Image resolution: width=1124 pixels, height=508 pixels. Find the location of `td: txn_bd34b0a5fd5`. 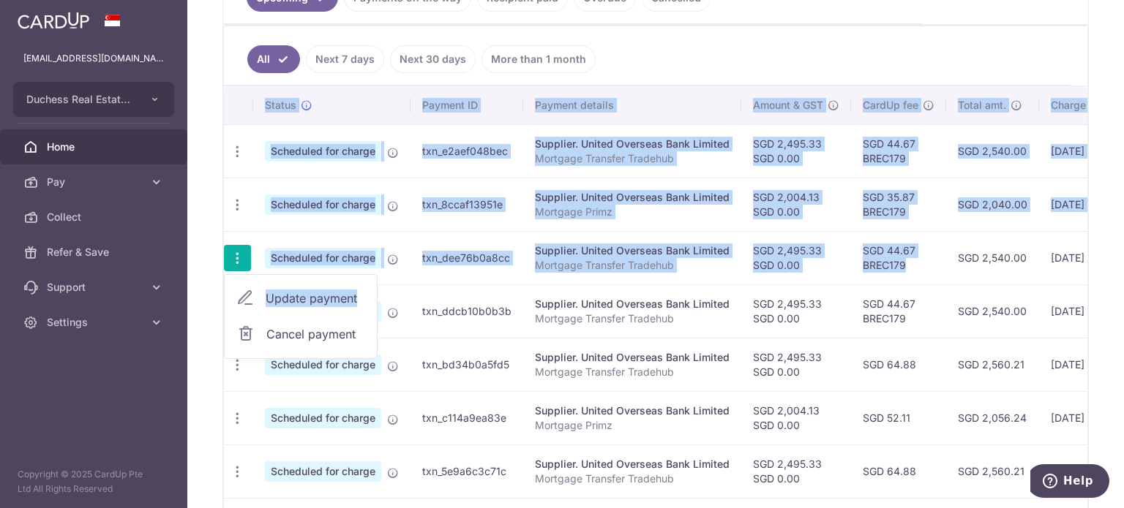

td: txn_bd34b0a5fd5 is located at coordinates (467, 364).